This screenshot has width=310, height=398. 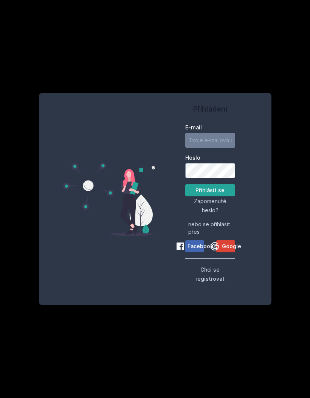 I want to click on span: Google, so click(x=231, y=246).